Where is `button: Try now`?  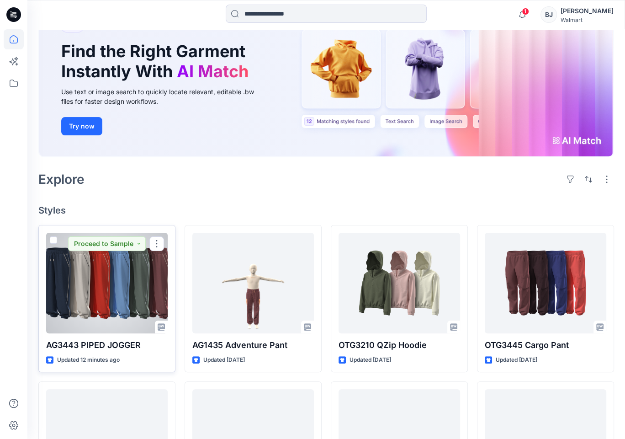 button: Try now is located at coordinates (82, 126).